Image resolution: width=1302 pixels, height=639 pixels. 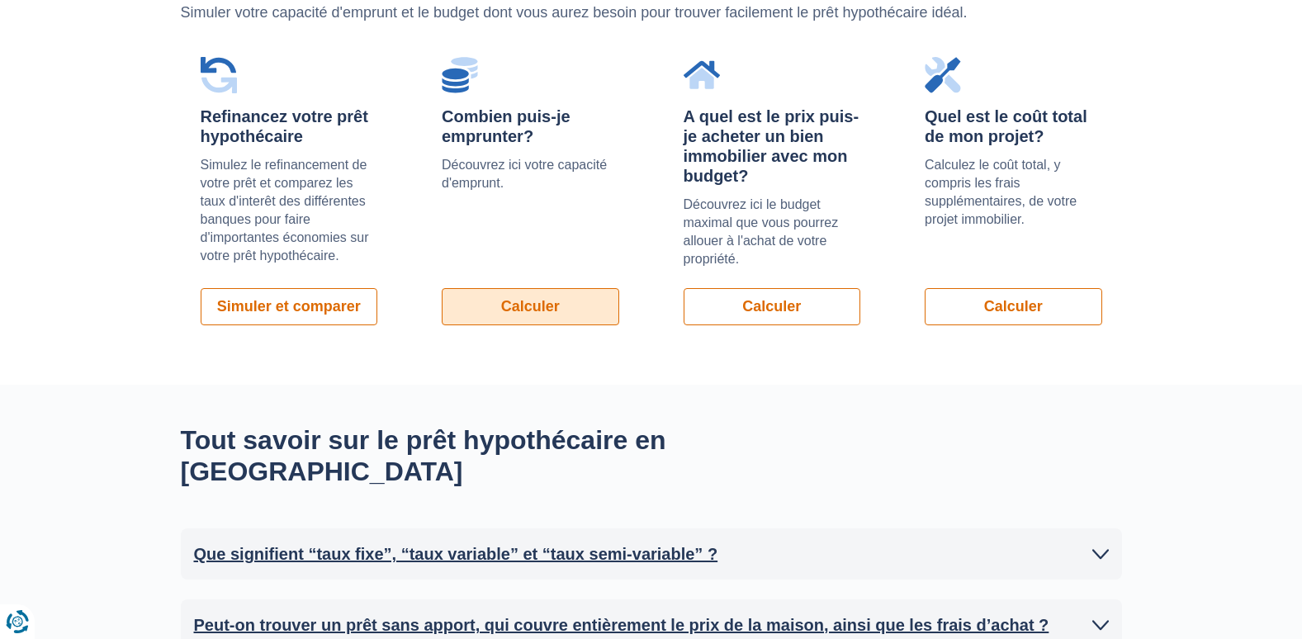 I want to click on div: Refinancez votre prêt hypothécaire, so click(x=289, y=126).